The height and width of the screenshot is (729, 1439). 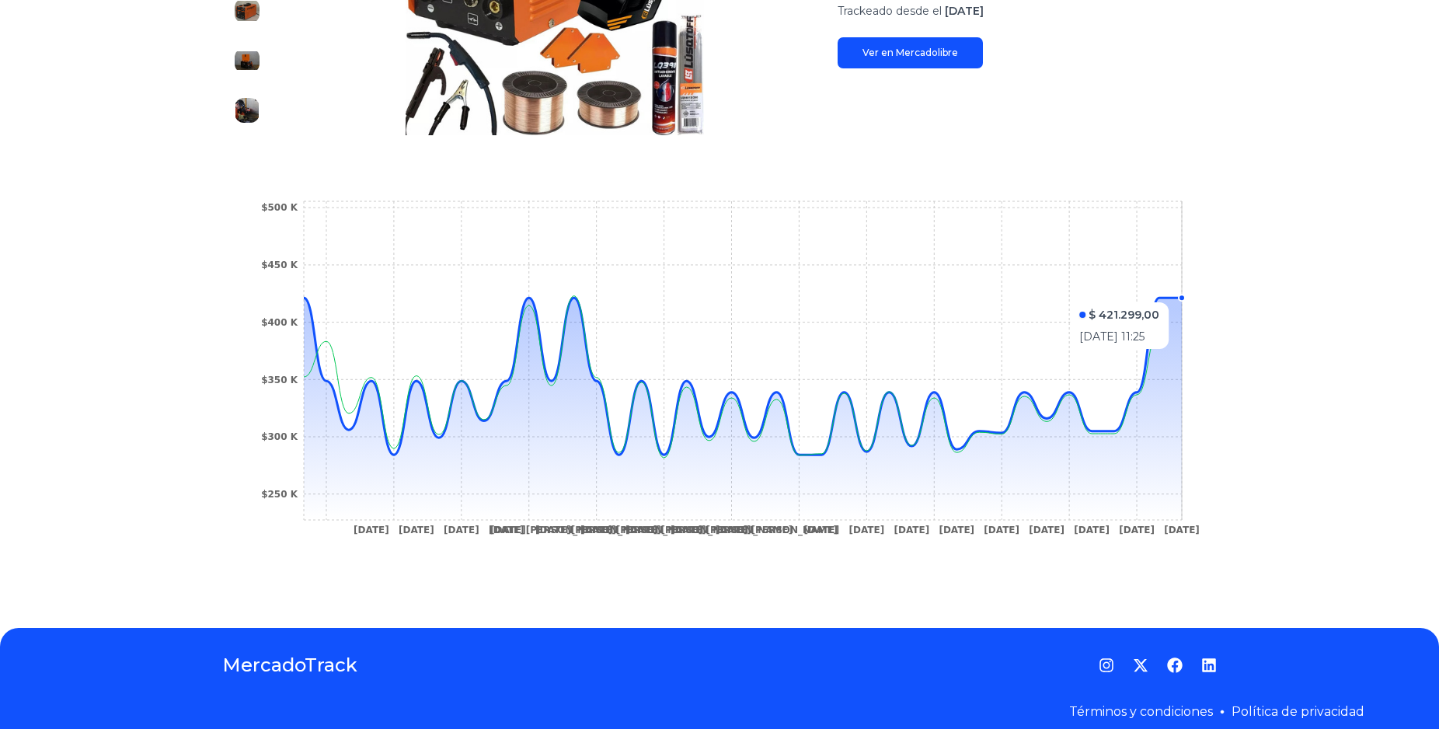 I want to click on h1: MercadoTrack, so click(x=290, y=665).